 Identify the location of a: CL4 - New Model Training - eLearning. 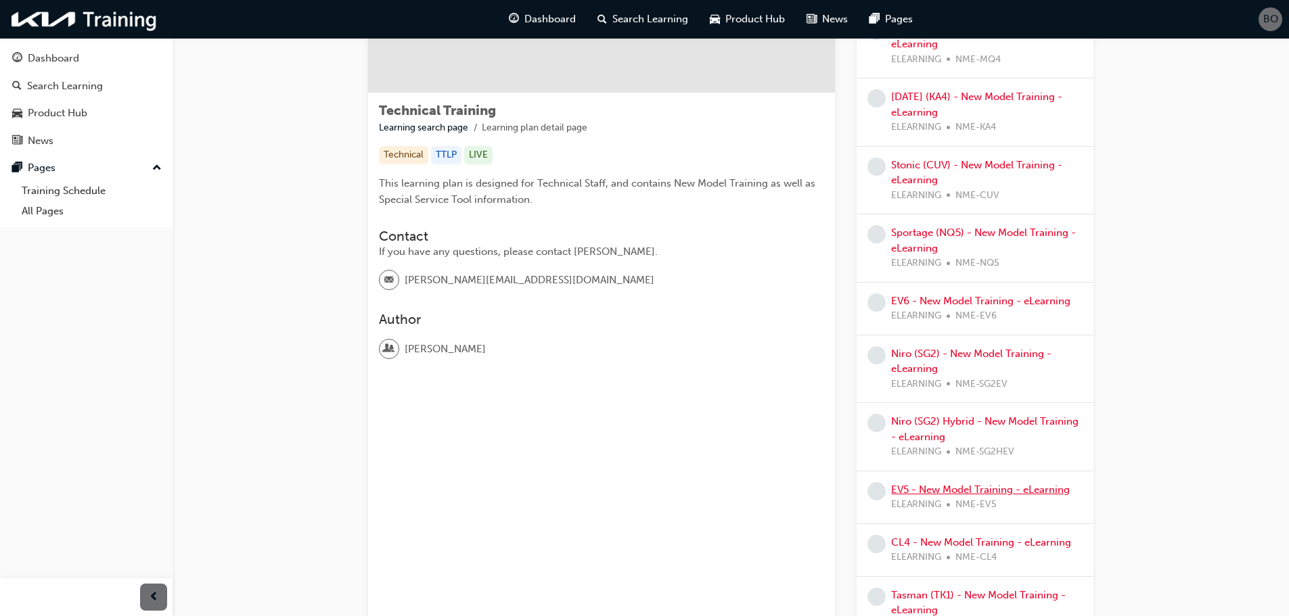
(981, 543).